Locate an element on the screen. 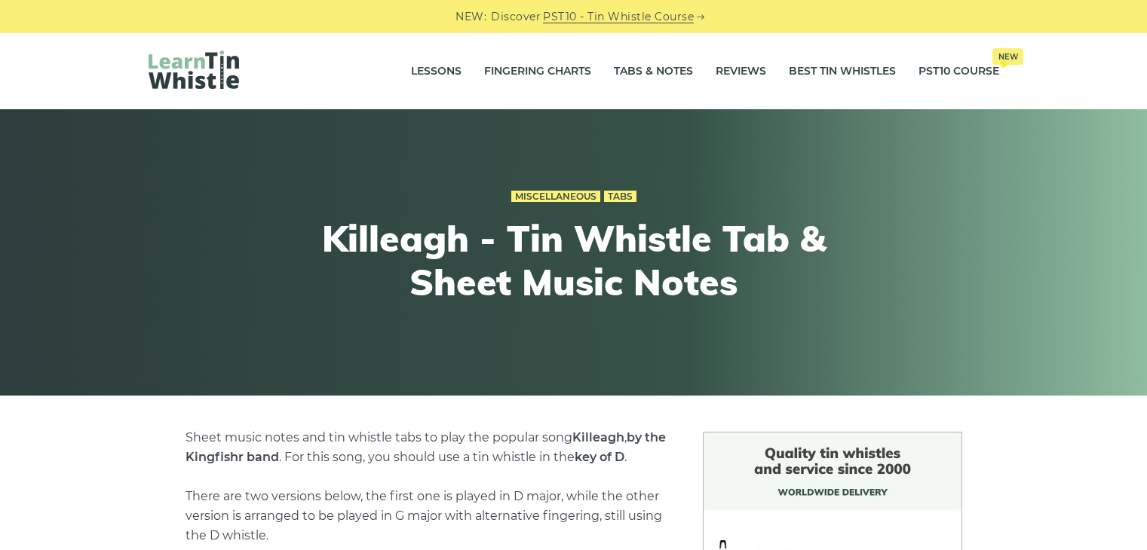  strong: key of D is located at coordinates (599, 457).